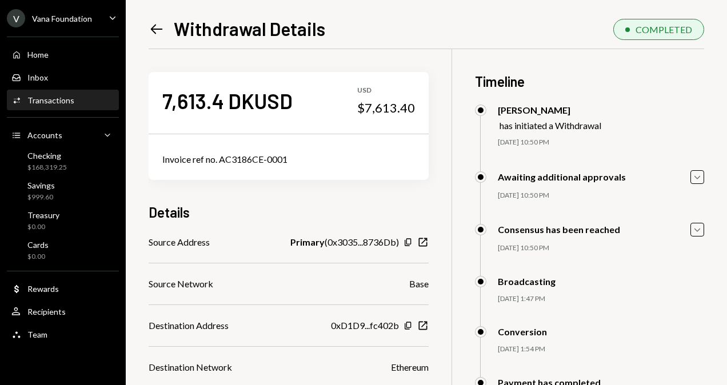 The image size is (727, 385). Describe the element at coordinates (63, 161) in the screenshot. I see `a: Checking$168,319.25` at that location.